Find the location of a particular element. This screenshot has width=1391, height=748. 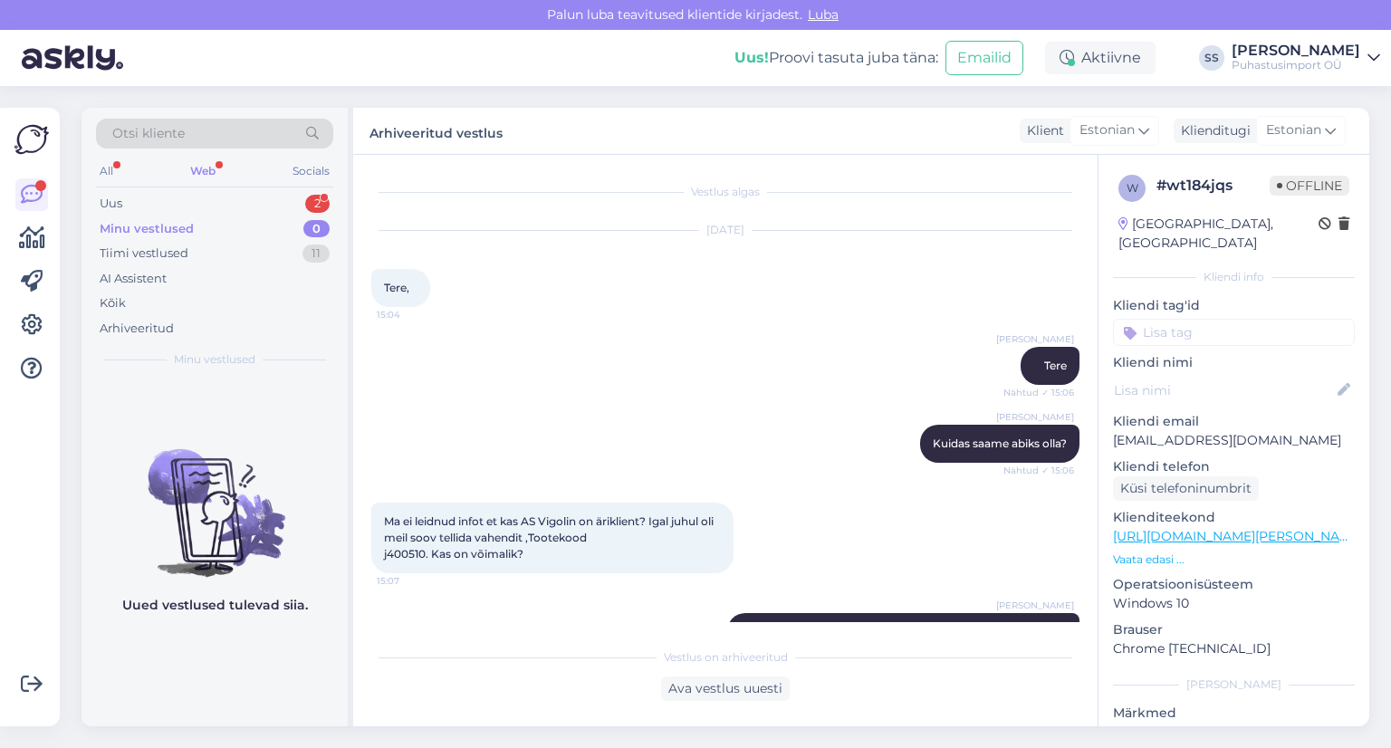

div: Klient is located at coordinates (1041, 130).